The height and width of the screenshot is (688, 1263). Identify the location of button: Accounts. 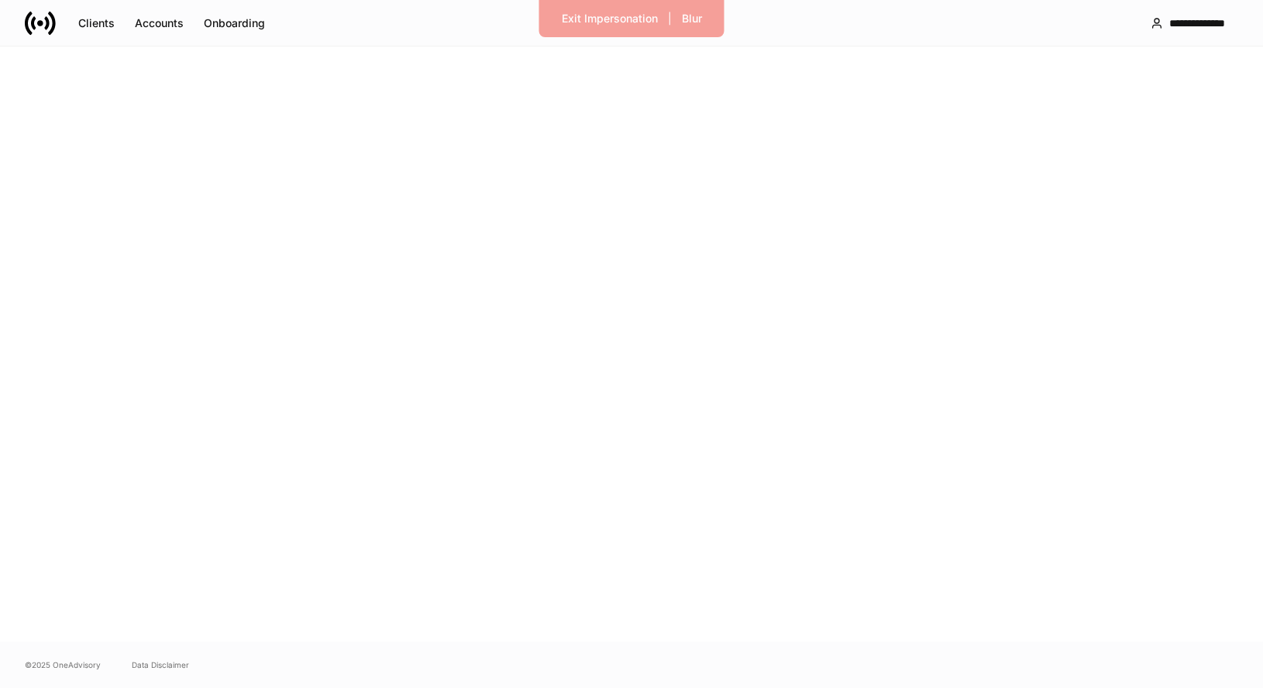
(159, 23).